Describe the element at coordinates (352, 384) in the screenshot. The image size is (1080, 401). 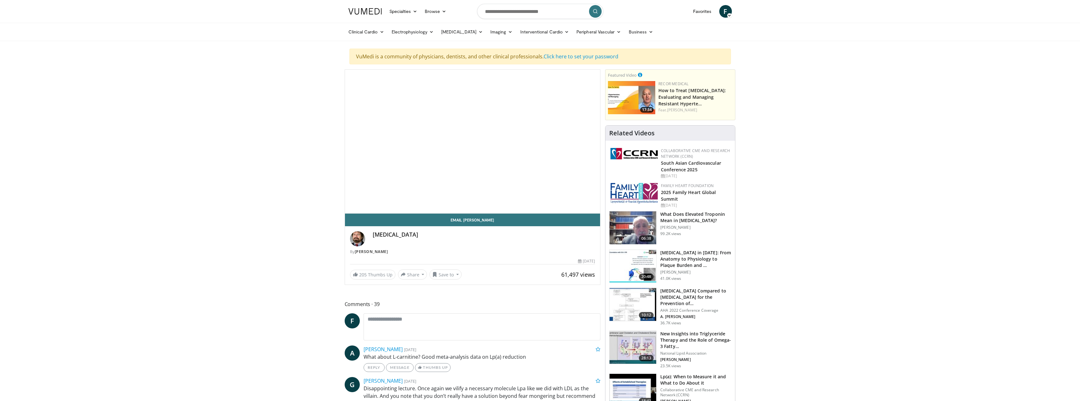
I see `span: G` at that location.